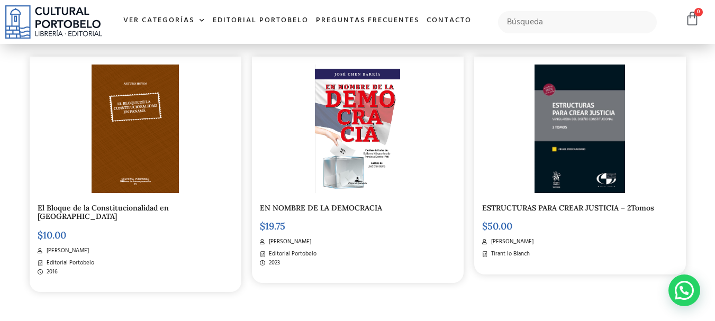 The height and width of the screenshot is (321, 715). Describe the element at coordinates (52, 235) in the screenshot. I see `bdi: 10.00` at that location.